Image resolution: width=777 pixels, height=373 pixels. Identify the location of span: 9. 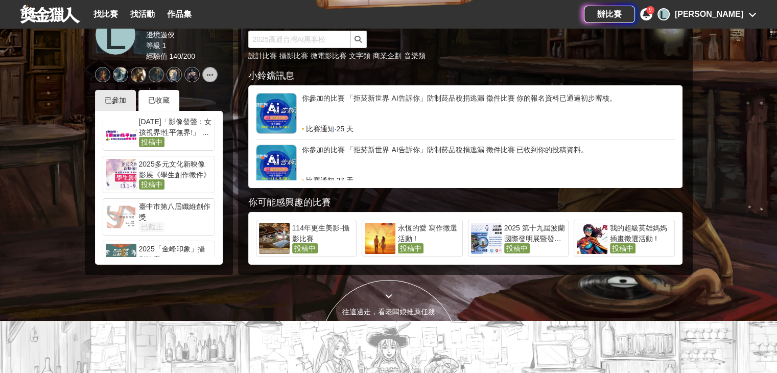
(650, 10).